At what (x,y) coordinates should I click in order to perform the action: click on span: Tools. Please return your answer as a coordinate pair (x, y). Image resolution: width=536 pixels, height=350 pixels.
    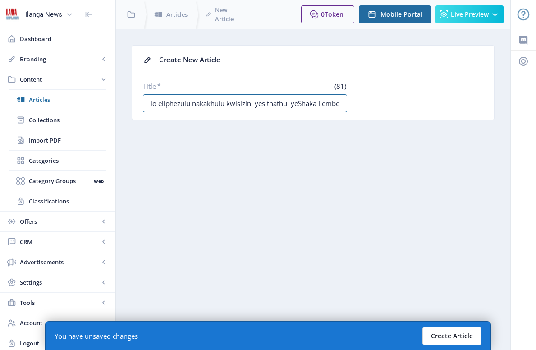
    Looking at the image, I should click on (59, 302).